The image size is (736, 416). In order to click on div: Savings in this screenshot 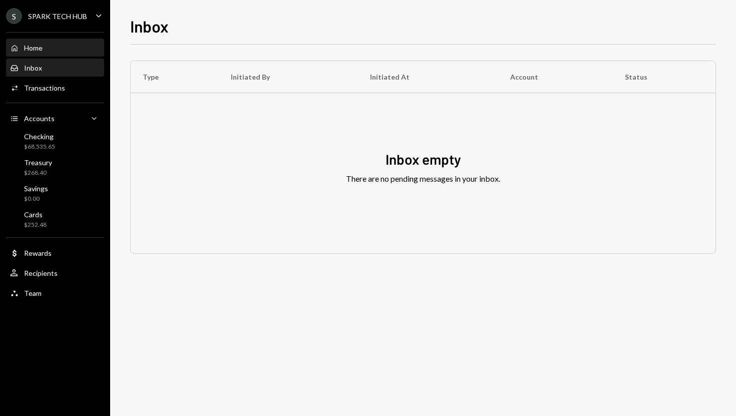, I will do `click(36, 188)`.